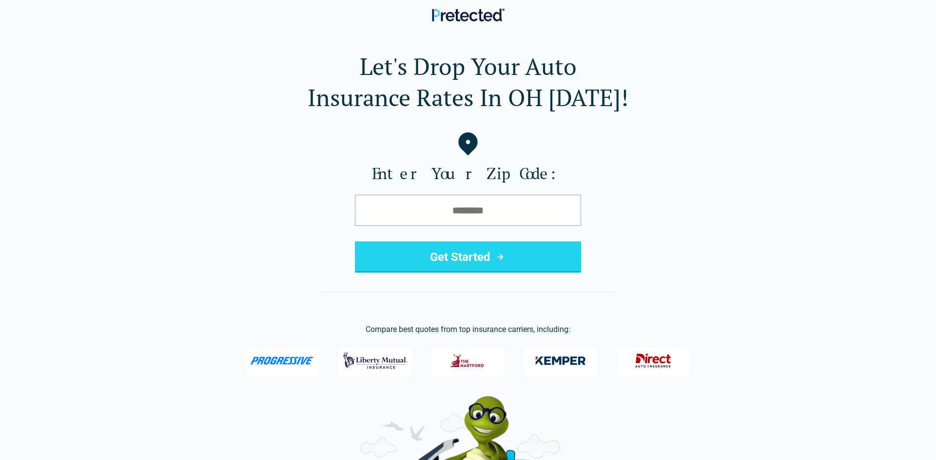  Describe the element at coordinates (468, 257) in the screenshot. I see `button: Get Started` at that location.